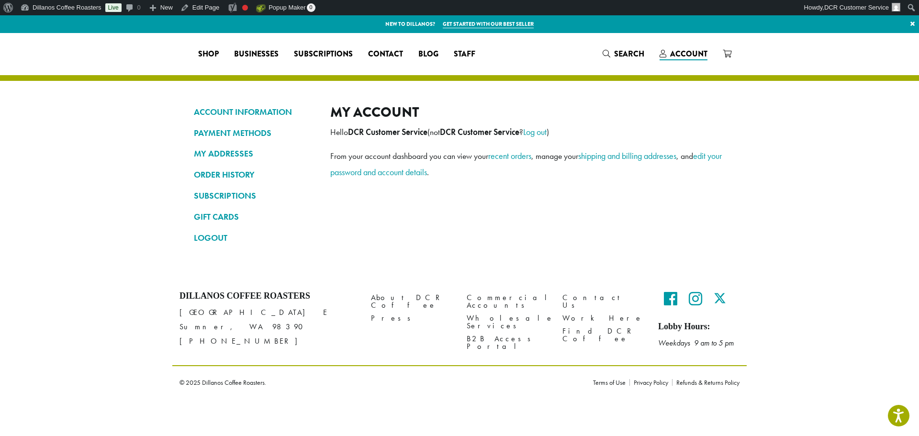 Image resolution: width=919 pixels, height=436 pixels. What do you see at coordinates (208, 54) in the screenshot?
I see `a: Shop` at bounding box center [208, 54].